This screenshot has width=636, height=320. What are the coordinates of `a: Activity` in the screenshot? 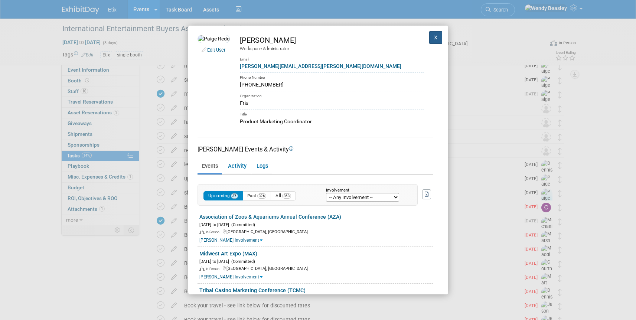 It's located at (237, 166).